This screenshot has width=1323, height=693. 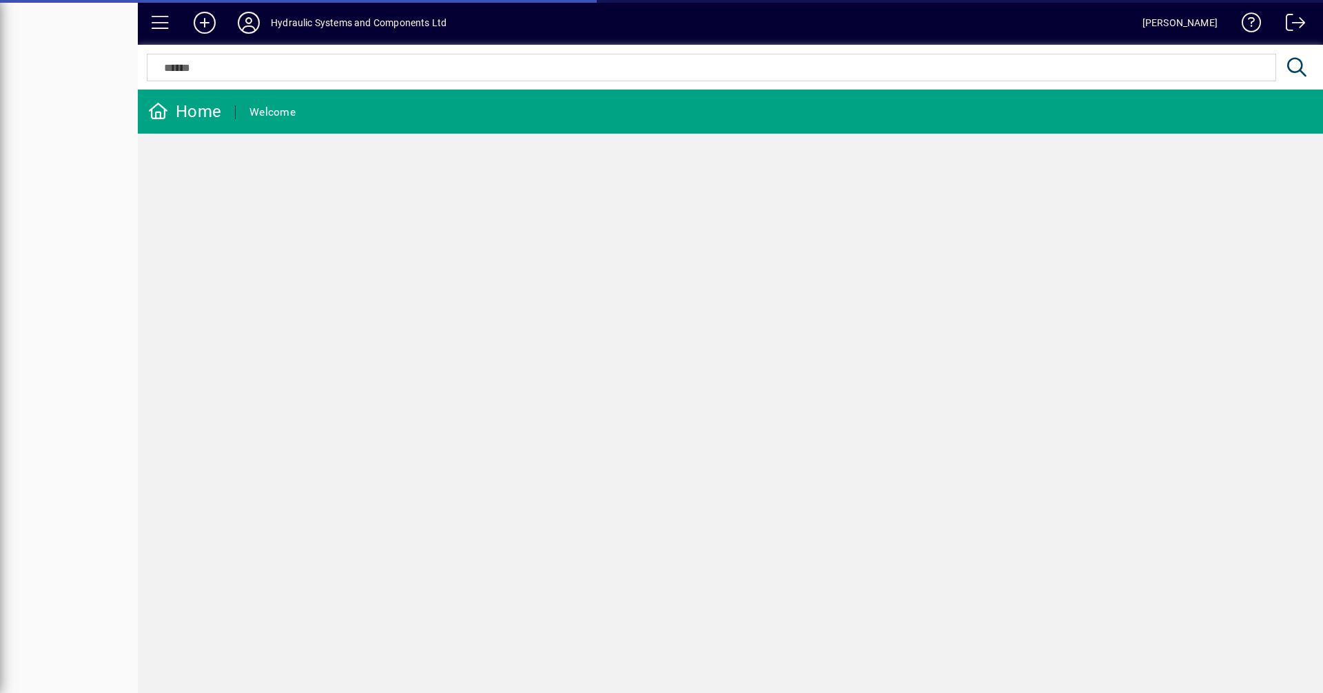 What do you see at coordinates (249, 23) in the screenshot?
I see `button: Profile` at bounding box center [249, 23].